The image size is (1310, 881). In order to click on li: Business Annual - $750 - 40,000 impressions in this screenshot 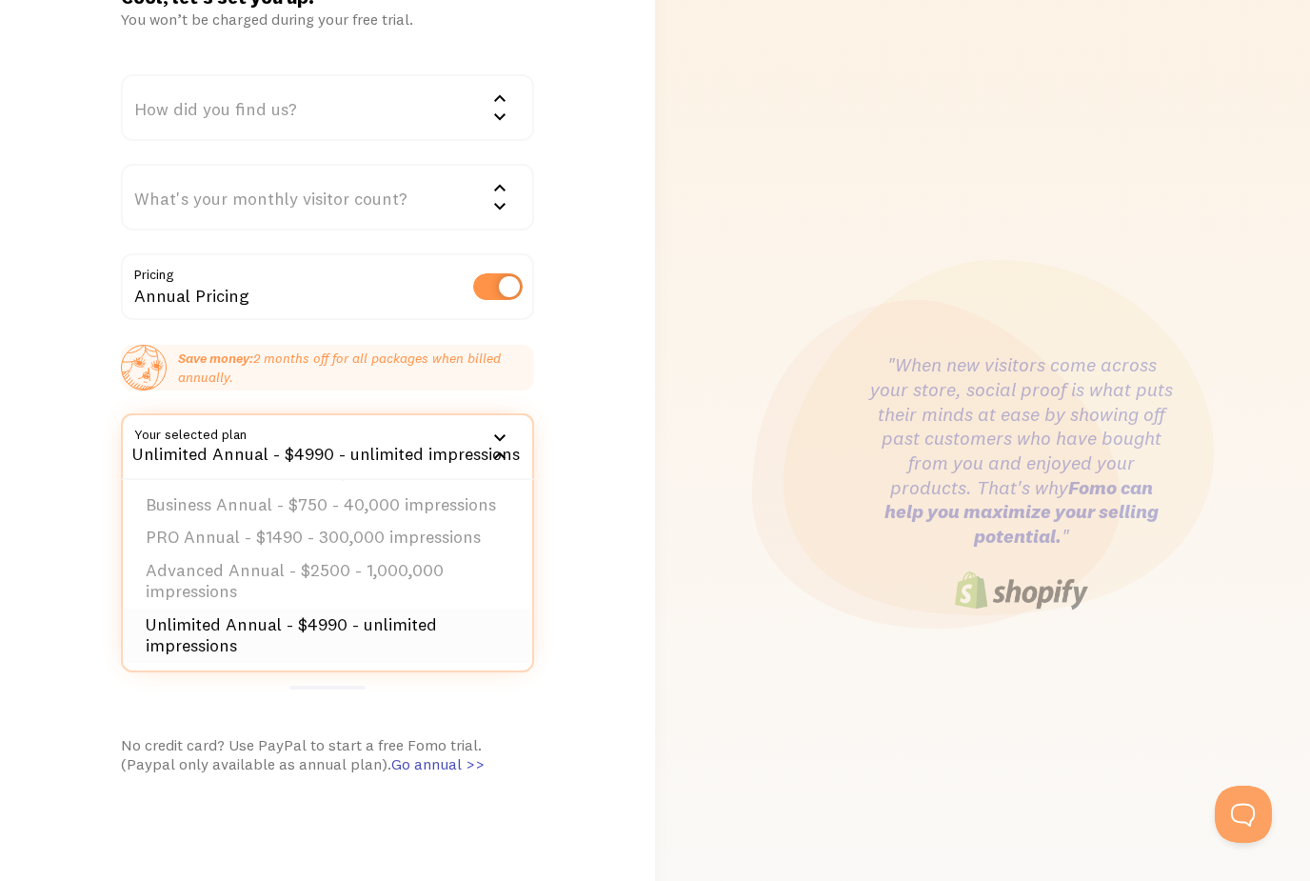, I will do `click(328, 505)`.